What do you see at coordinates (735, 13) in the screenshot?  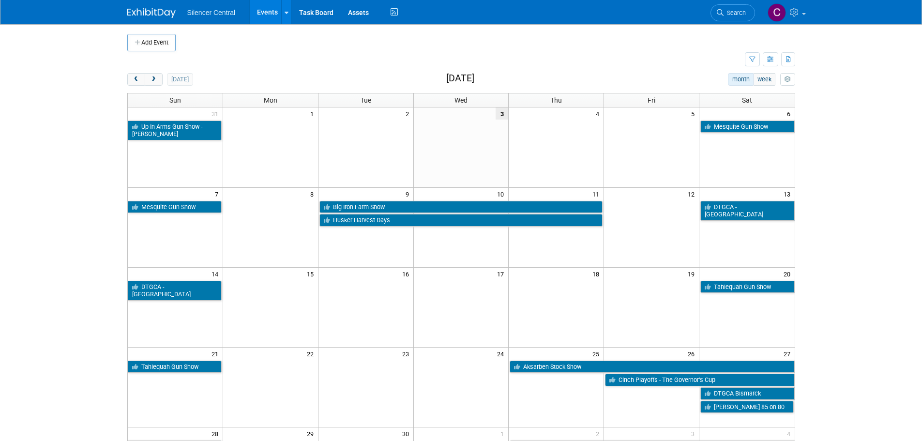 I see `span: Search` at bounding box center [735, 13].